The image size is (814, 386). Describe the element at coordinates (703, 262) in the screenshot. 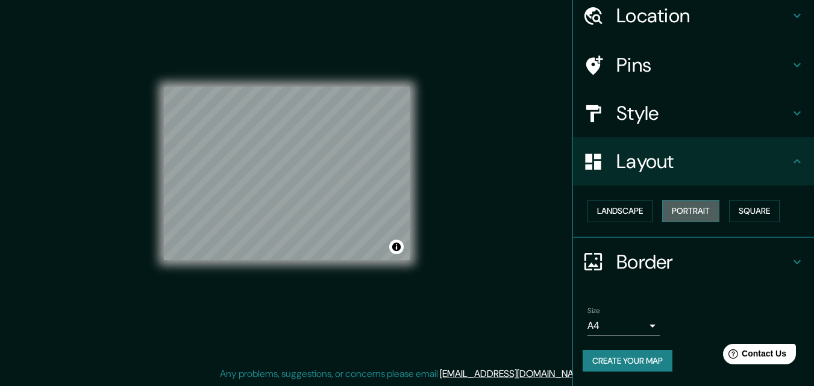

I see `h4: Border` at that location.